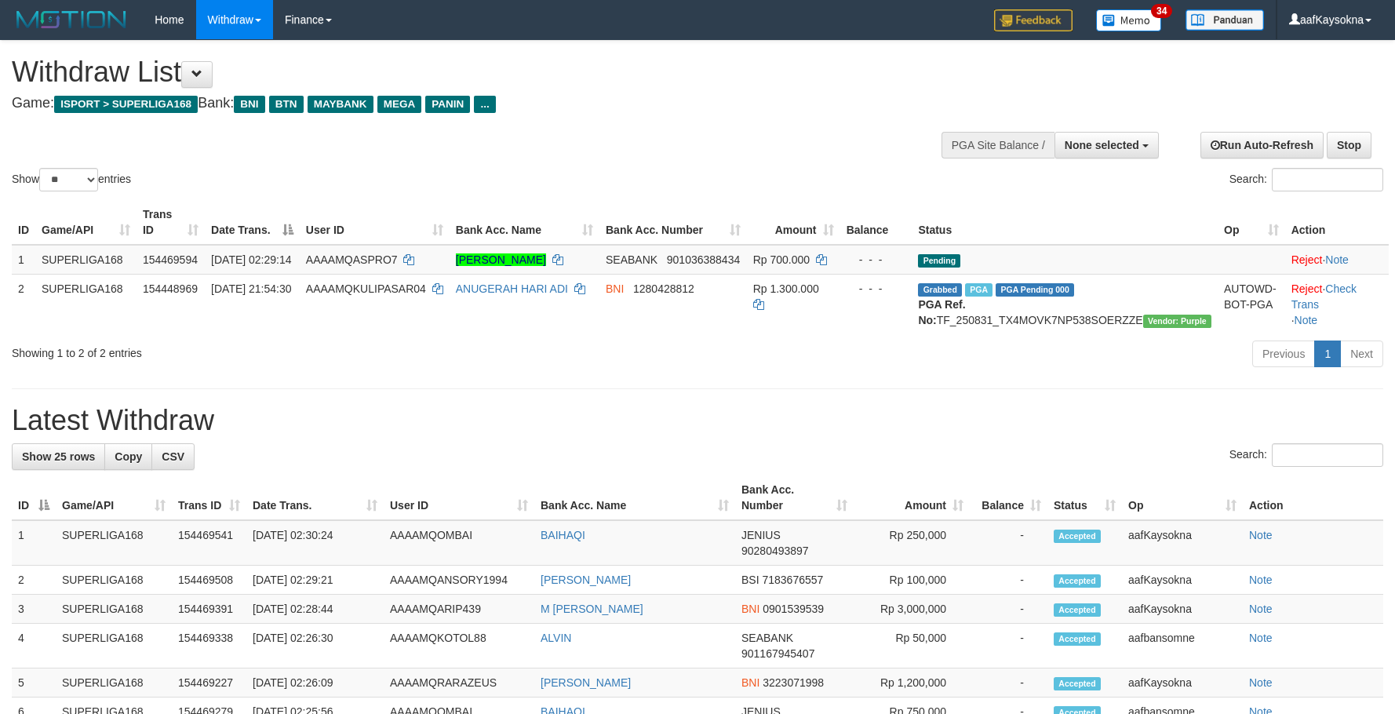 The image size is (1395, 714). What do you see at coordinates (1328, 354) in the screenshot?
I see `a: 1` at bounding box center [1328, 354].